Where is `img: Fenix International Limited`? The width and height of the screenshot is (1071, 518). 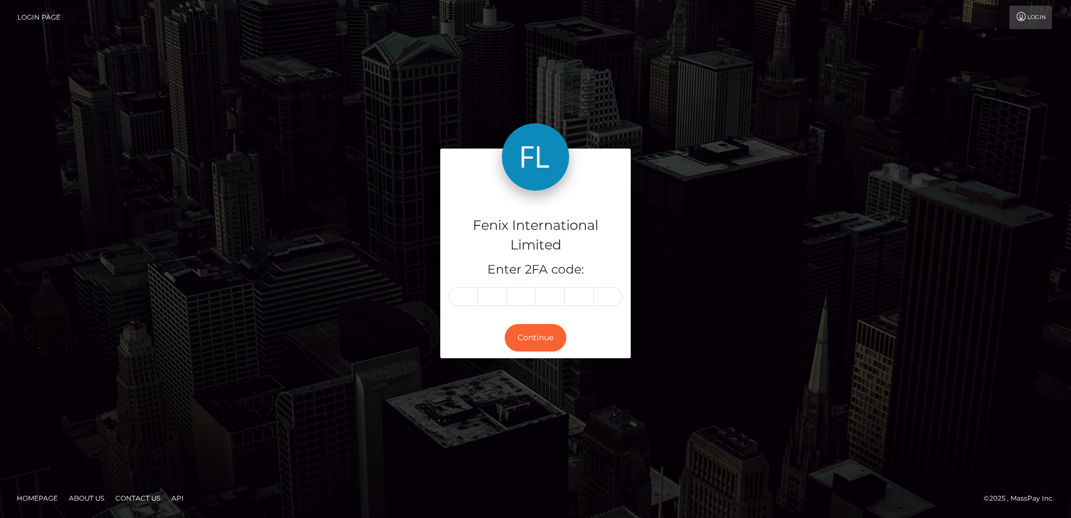
img: Fenix International Limited is located at coordinates (535, 157).